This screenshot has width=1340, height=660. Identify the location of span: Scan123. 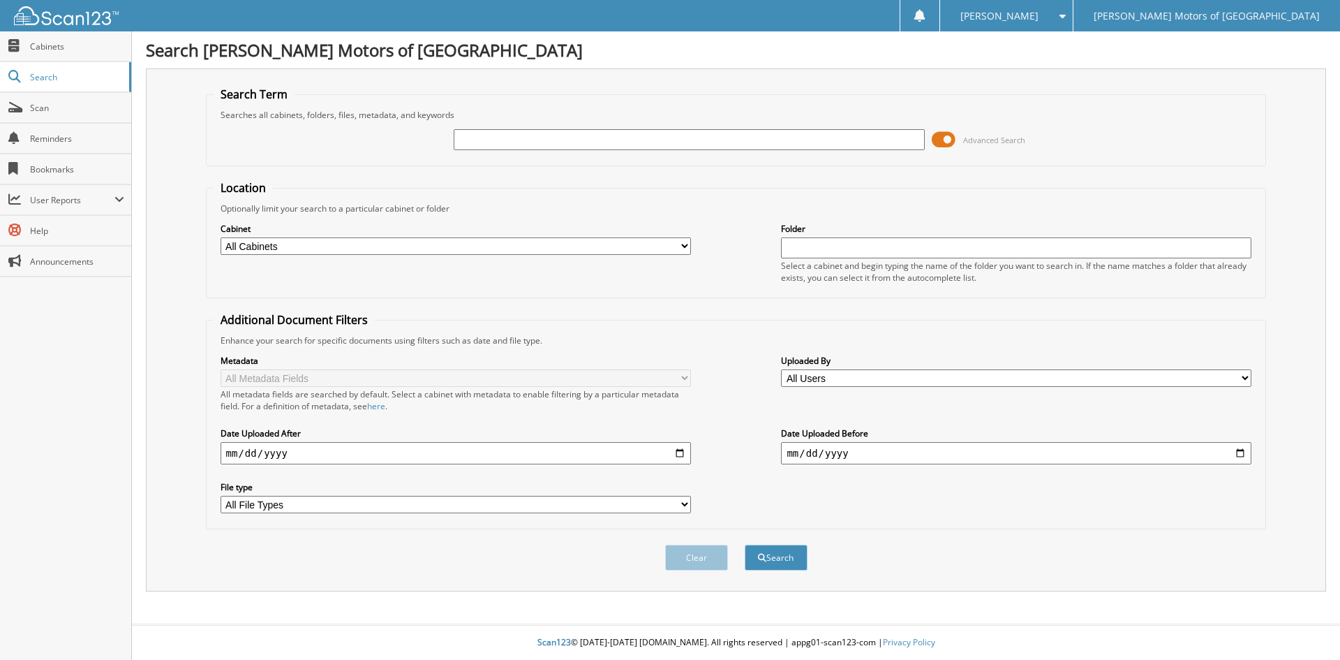
(554, 641).